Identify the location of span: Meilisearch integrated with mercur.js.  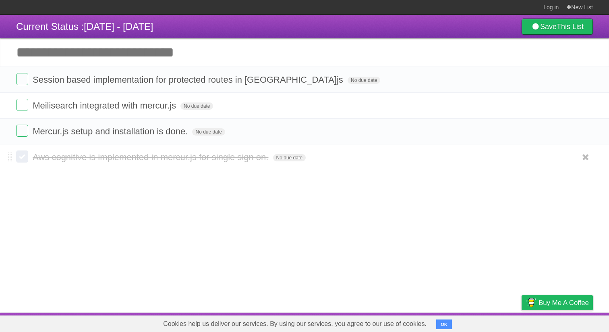
(105, 105).